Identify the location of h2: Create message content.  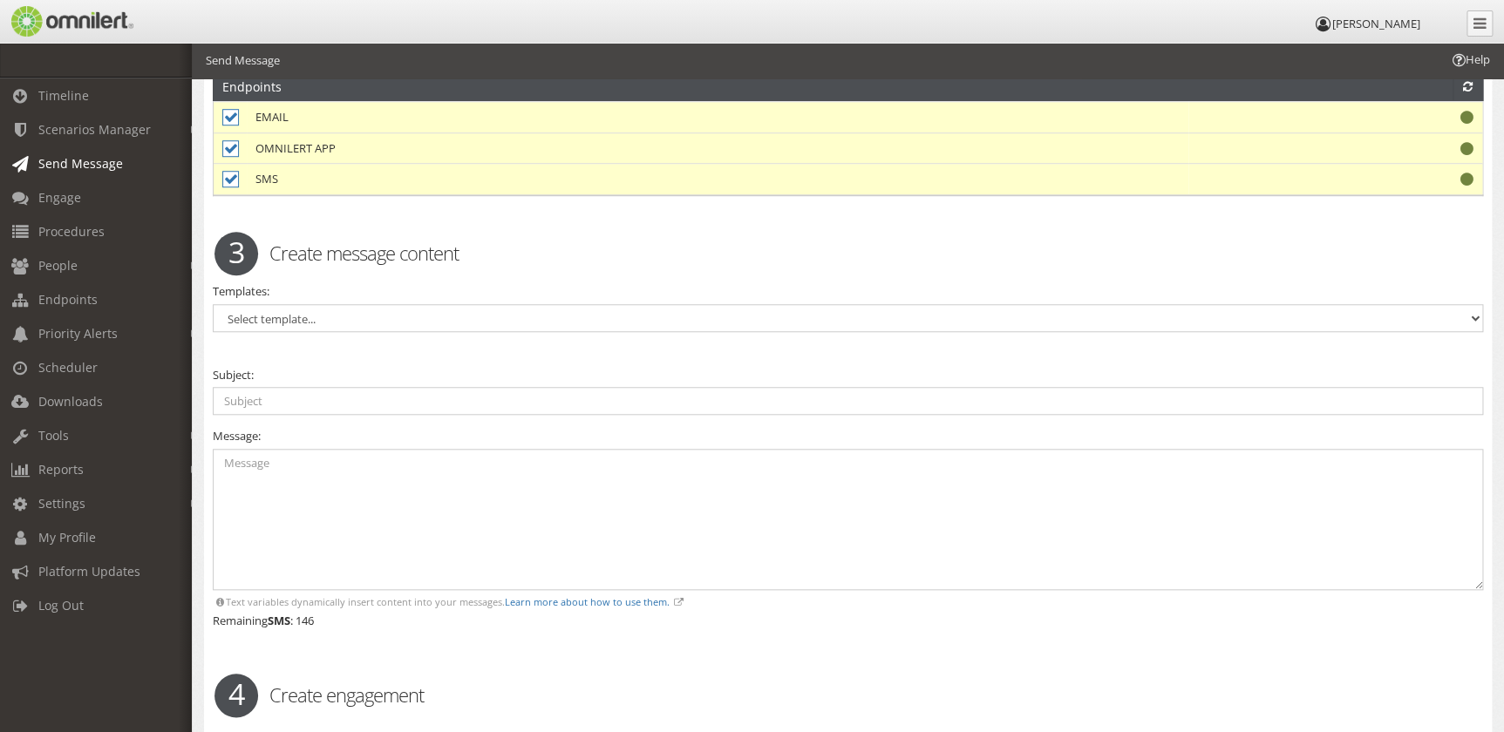
(848, 253).